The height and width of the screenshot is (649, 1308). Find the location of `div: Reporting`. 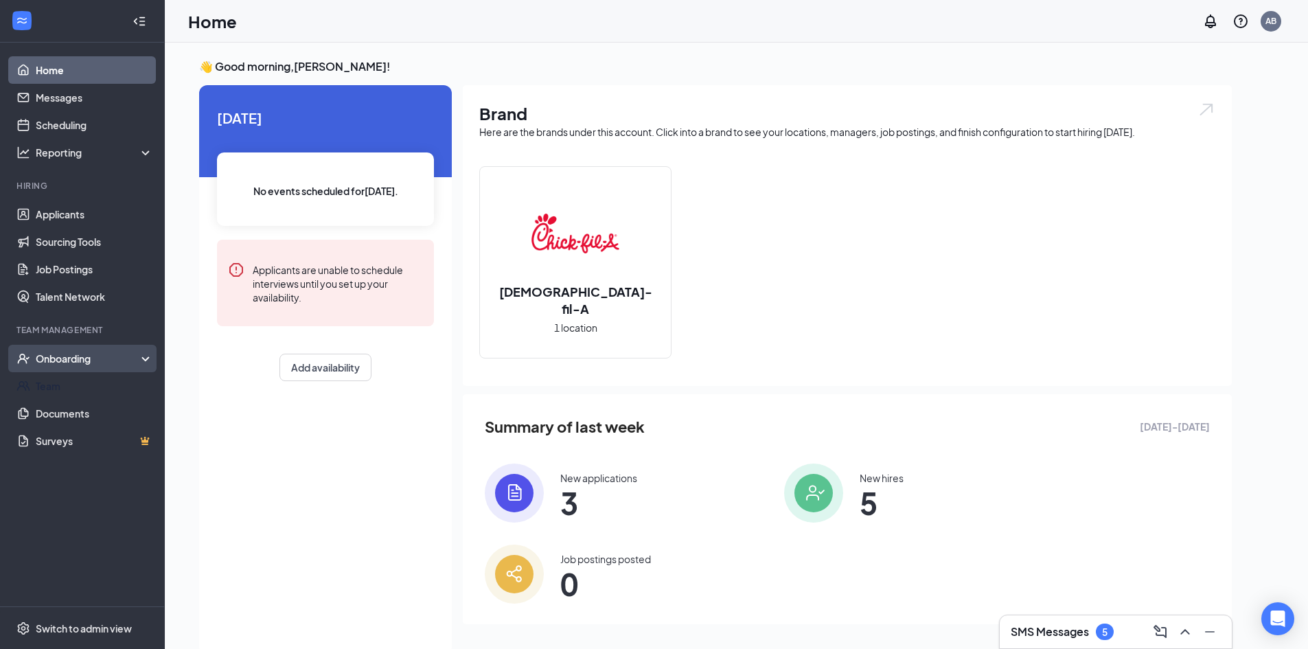

div: Reporting is located at coordinates (95, 152).